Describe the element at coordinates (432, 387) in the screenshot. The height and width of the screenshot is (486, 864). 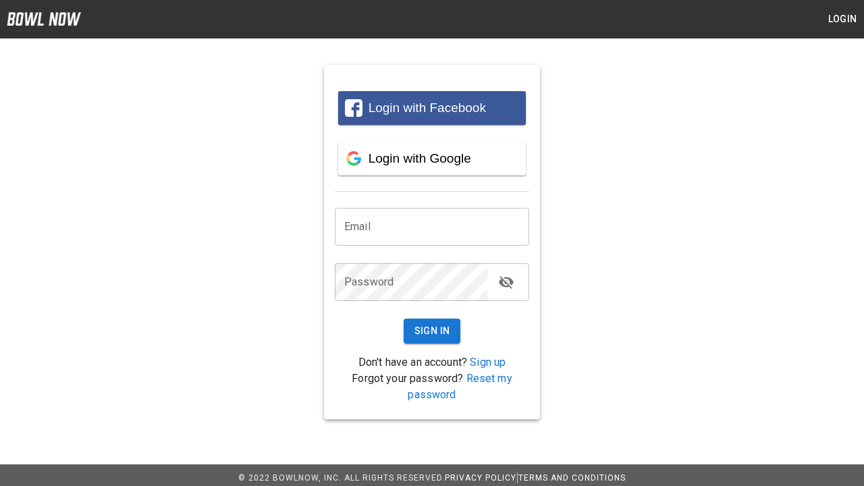
I see `p: Forgot your password?` at that location.